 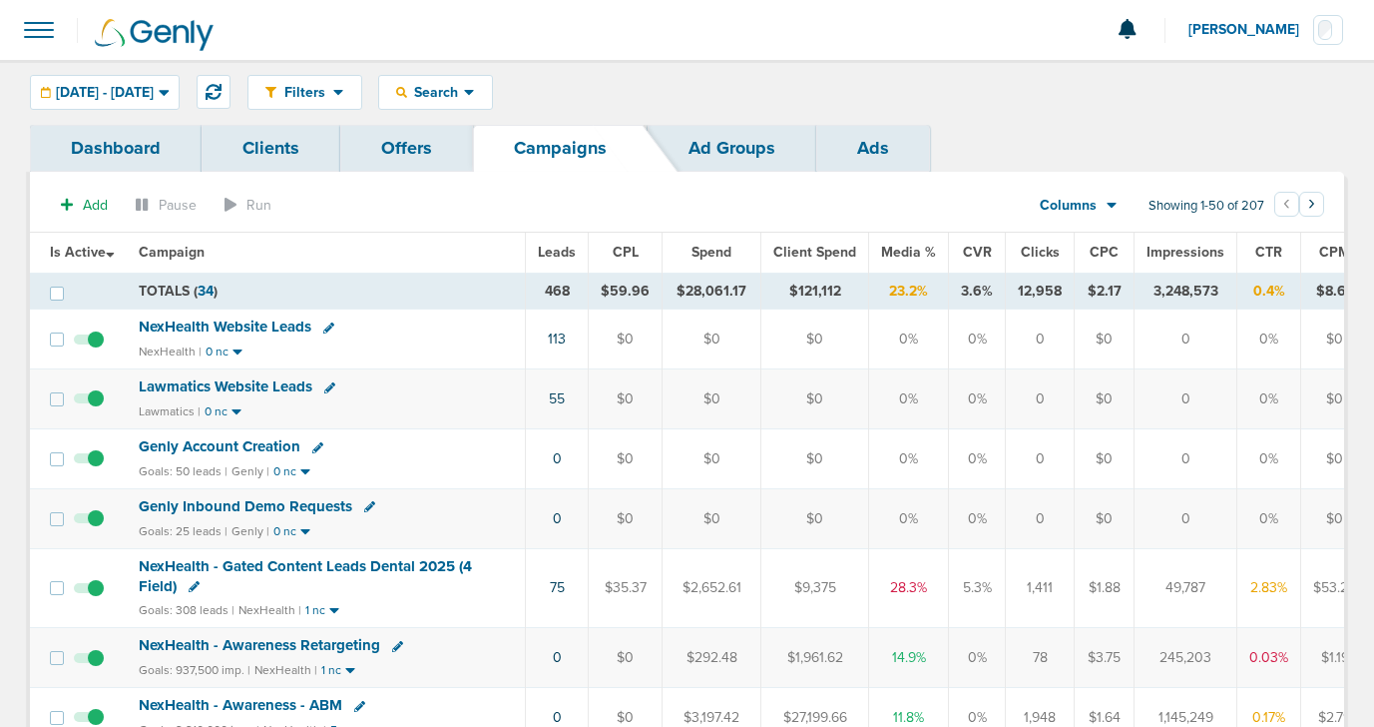 I want to click on img: Genly, so click(x=154, y=35).